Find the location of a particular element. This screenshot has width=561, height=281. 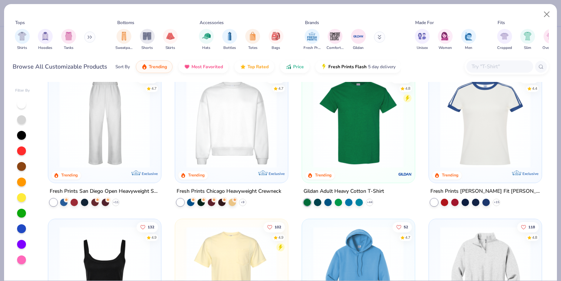

span: Tanks is located at coordinates (69, 48).